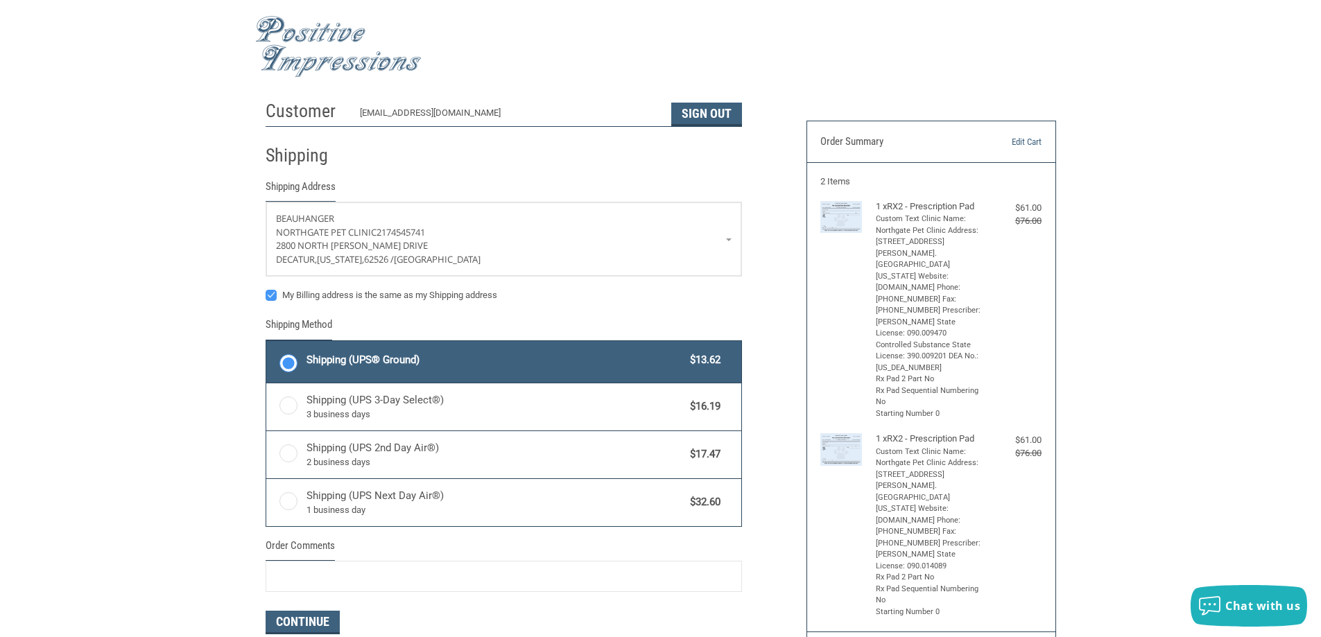 This screenshot has height=637, width=1321. Describe the element at coordinates (287, 218) in the screenshot. I see `span: BEAU` at that location.